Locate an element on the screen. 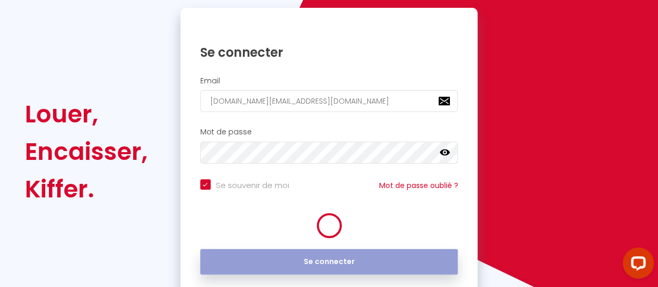 The height and width of the screenshot is (287, 658). div: Kiffer. is located at coordinates (86, 189).